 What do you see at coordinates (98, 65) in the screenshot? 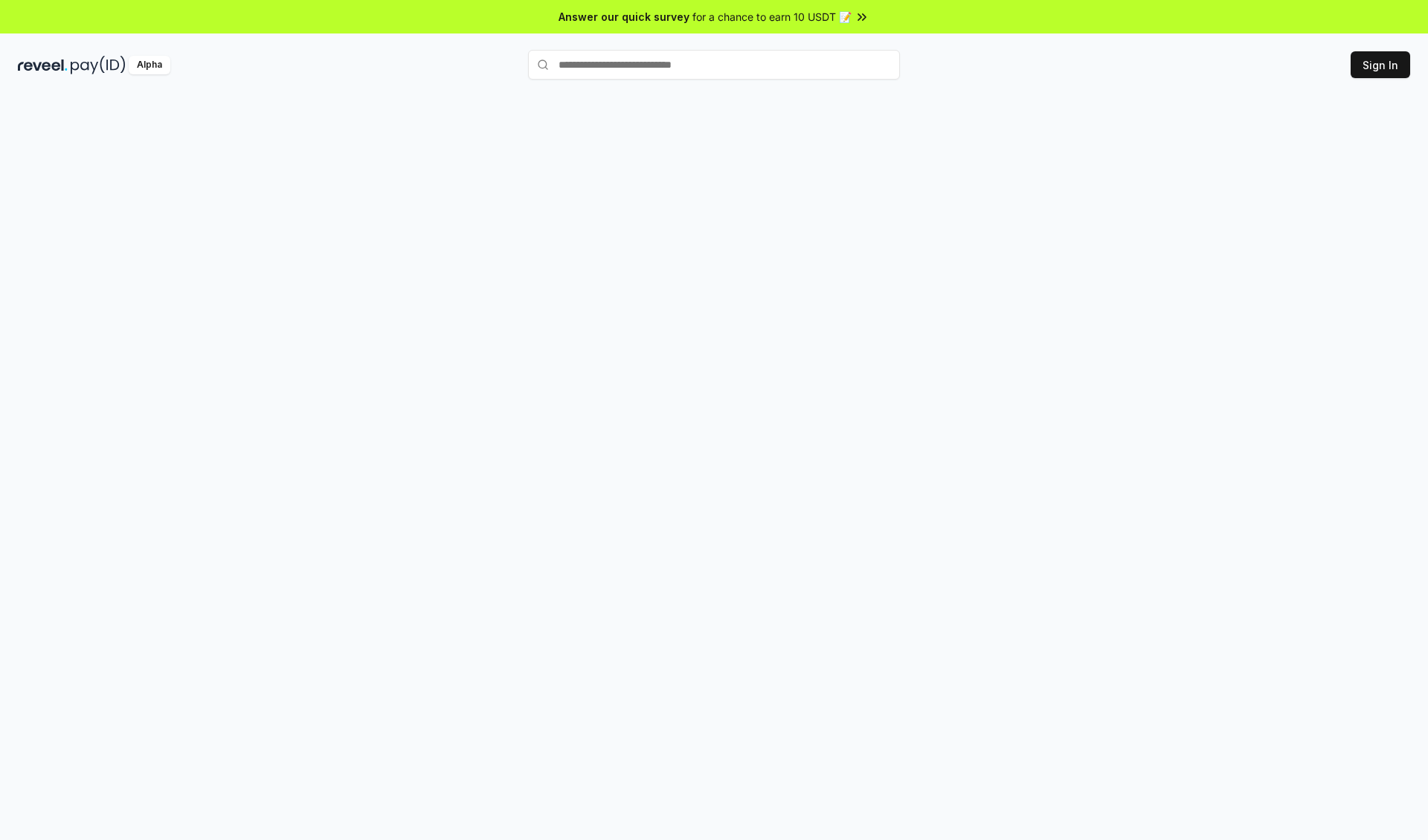
I see `img: pay_id` at bounding box center [98, 65].